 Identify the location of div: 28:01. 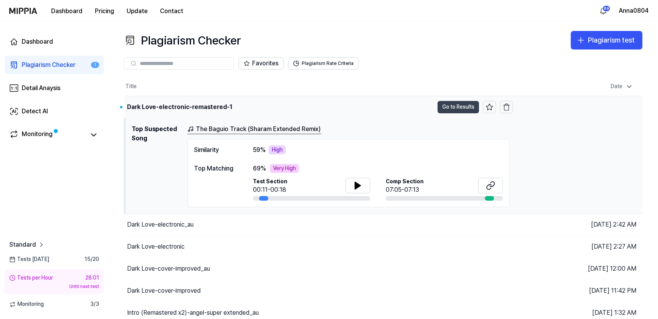
(92, 278).